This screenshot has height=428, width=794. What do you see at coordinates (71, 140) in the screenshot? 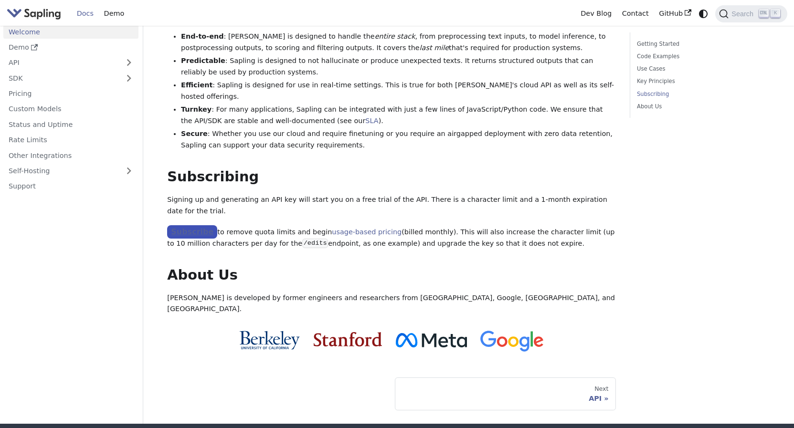
I see `a: Rate Limits` at bounding box center [71, 140].